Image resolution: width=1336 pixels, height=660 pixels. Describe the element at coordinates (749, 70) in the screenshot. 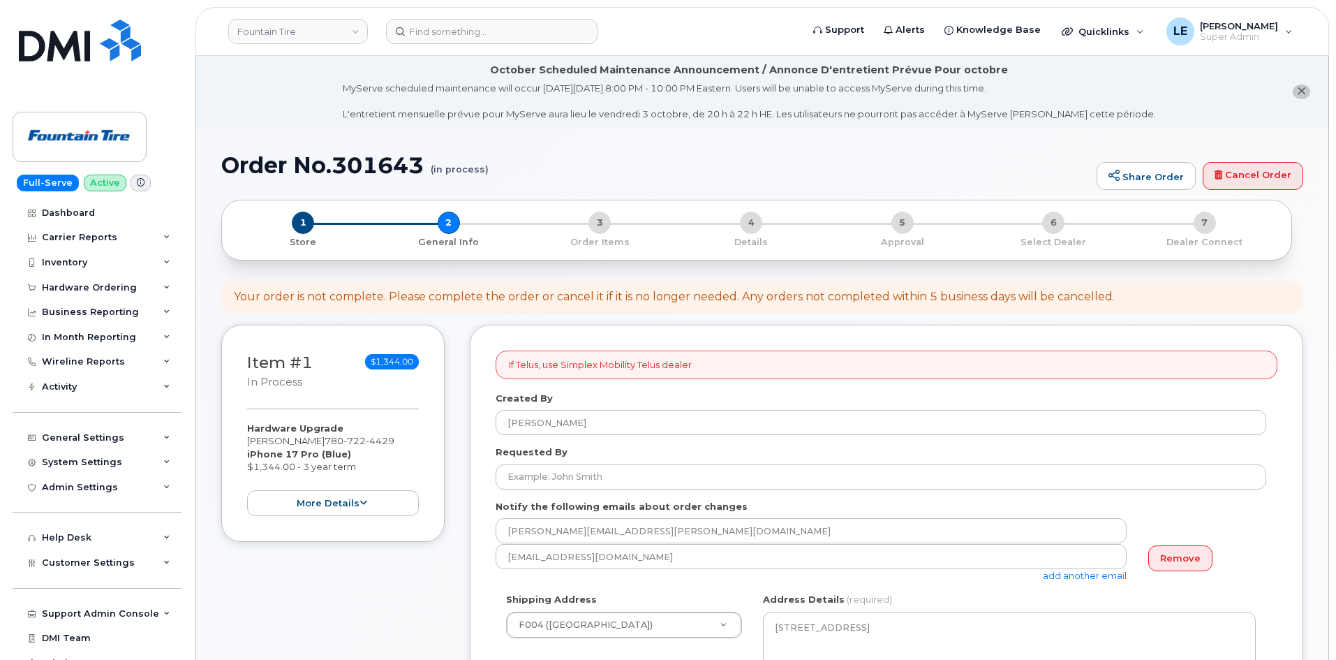

I see `div: October Scheduled Maintenance Announcement / Annonce D'entretient Prévue Pour octobre` at that location.